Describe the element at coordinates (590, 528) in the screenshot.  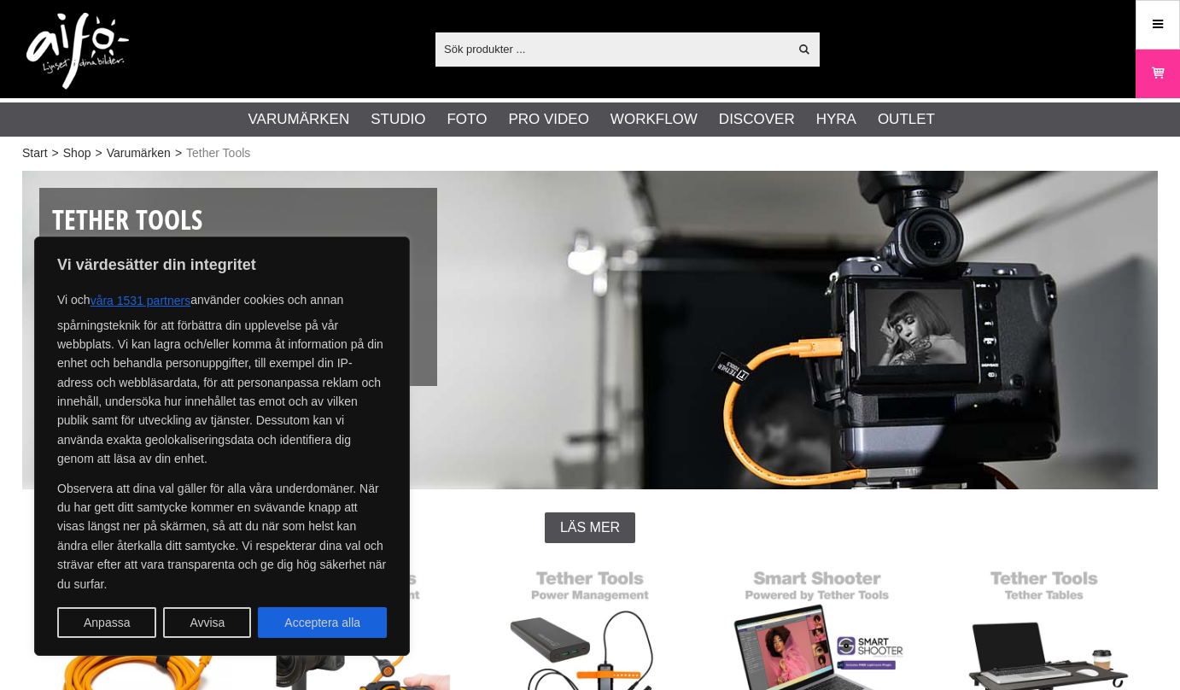
I see `span: Läs mer` at that location.